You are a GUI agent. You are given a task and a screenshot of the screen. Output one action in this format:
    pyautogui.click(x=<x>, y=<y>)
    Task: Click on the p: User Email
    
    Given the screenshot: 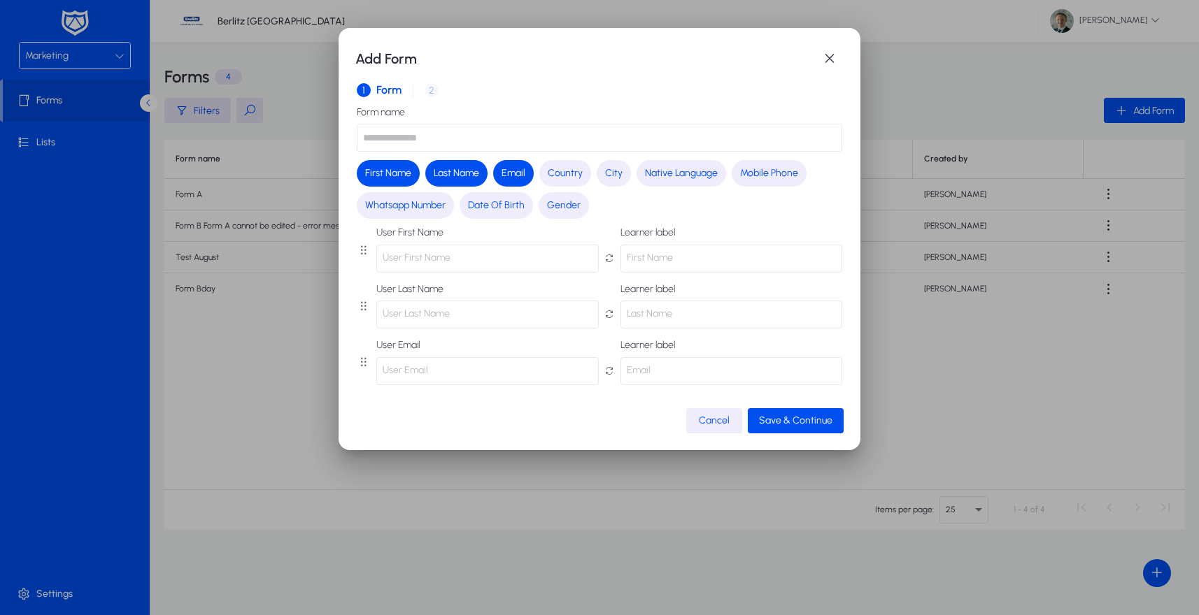 What is the action you would take?
    pyautogui.click(x=487, y=371)
    